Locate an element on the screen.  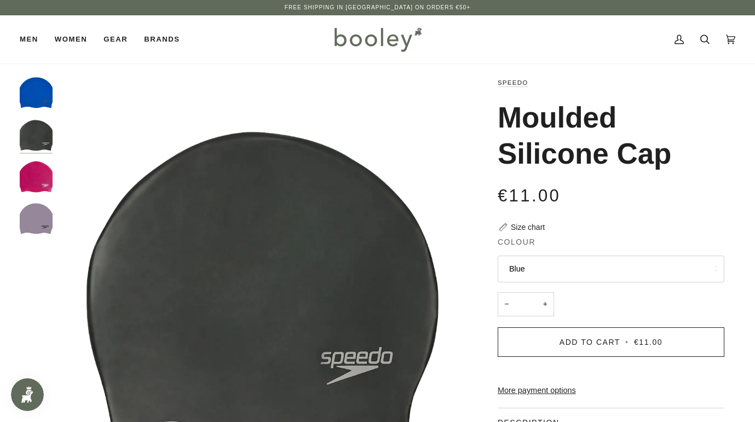
a: Speedo is located at coordinates (513, 83).